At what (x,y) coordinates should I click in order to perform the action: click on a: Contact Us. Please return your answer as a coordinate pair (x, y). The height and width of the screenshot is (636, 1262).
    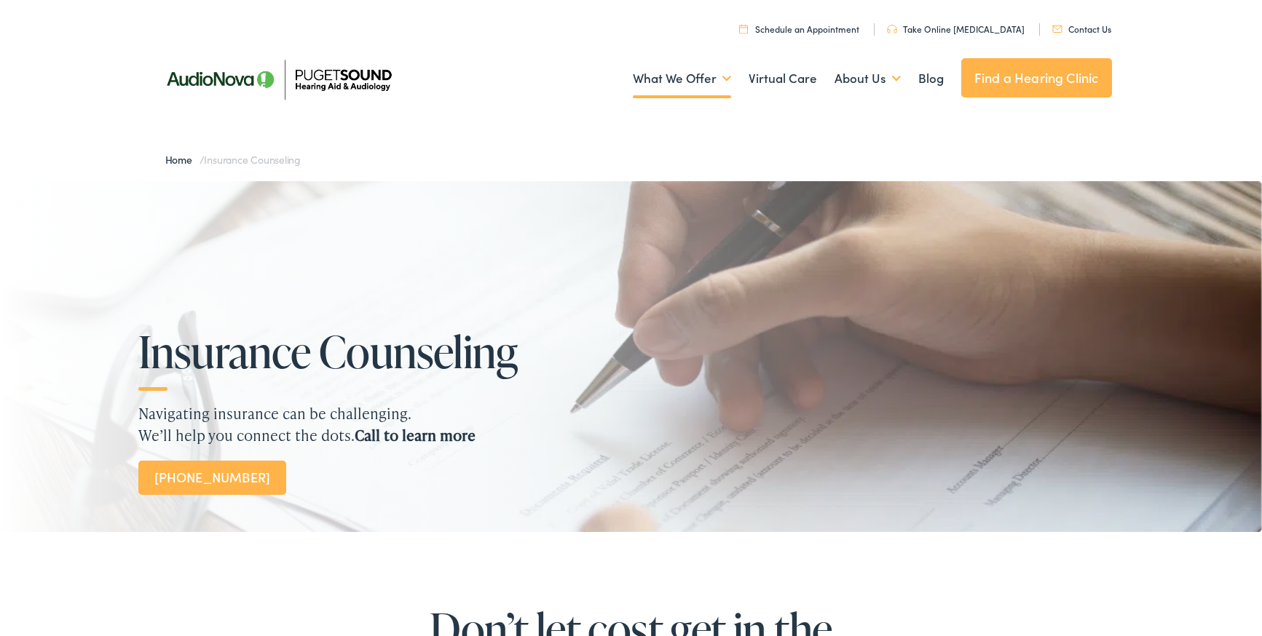
    Looking at the image, I should click on (1081, 28).